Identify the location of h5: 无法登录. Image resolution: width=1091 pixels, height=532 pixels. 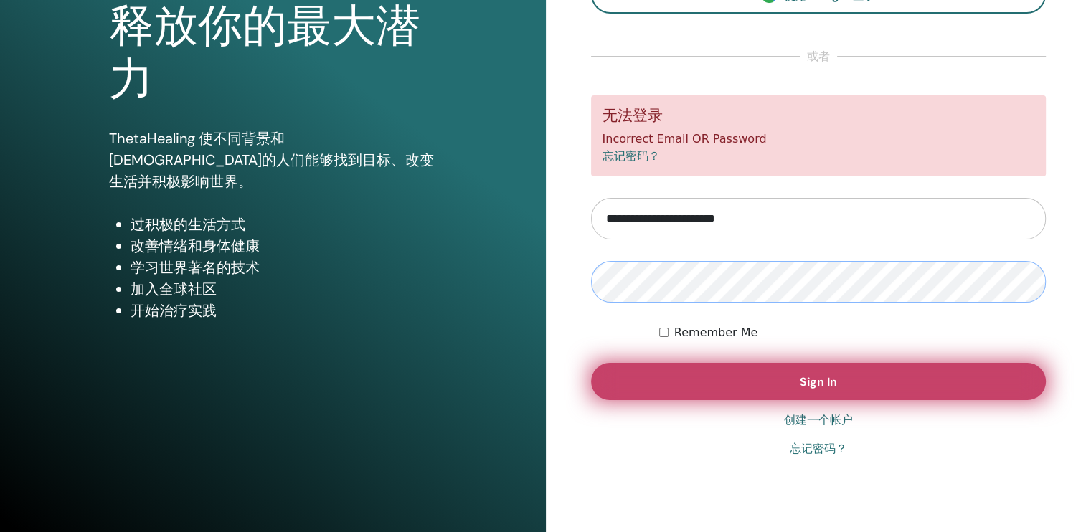
(819, 116).